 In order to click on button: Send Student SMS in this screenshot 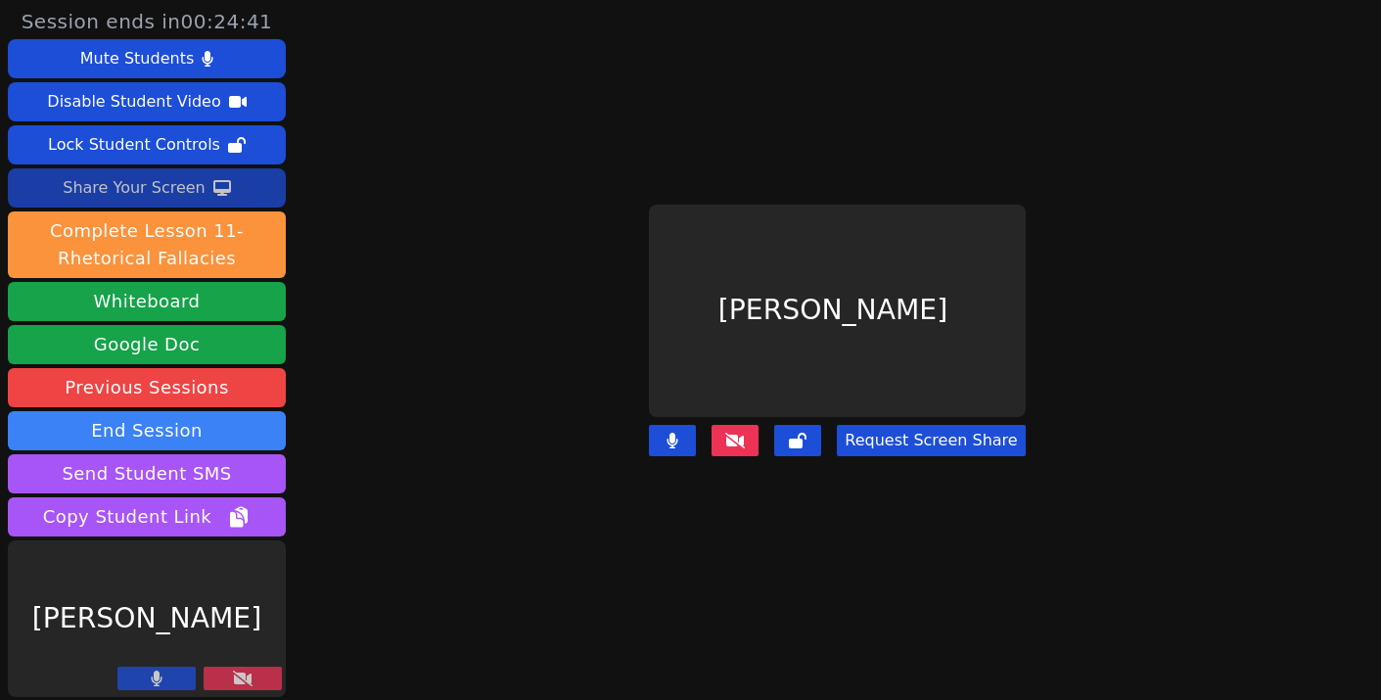, I will do `click(147, 474)`.